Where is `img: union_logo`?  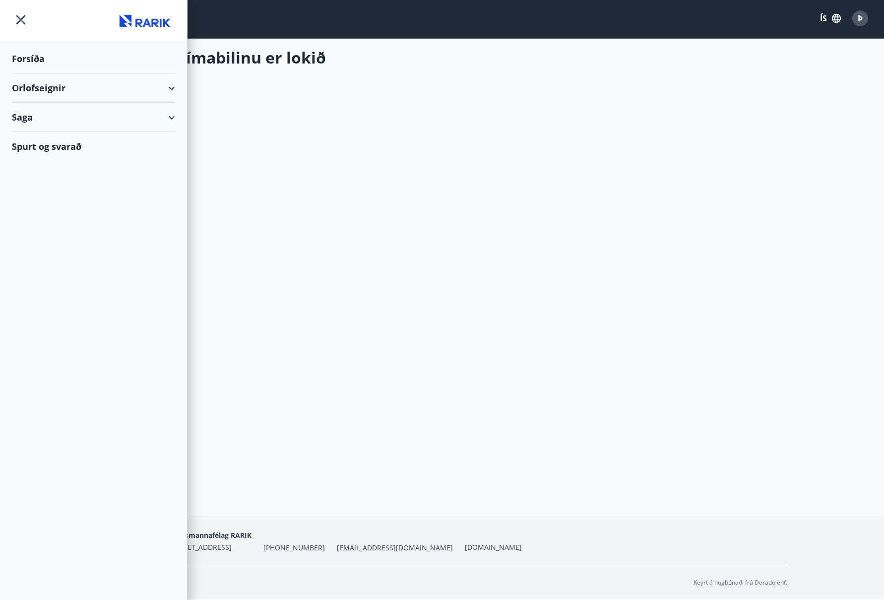
img: union_logo is located at coordinates (145, 21).